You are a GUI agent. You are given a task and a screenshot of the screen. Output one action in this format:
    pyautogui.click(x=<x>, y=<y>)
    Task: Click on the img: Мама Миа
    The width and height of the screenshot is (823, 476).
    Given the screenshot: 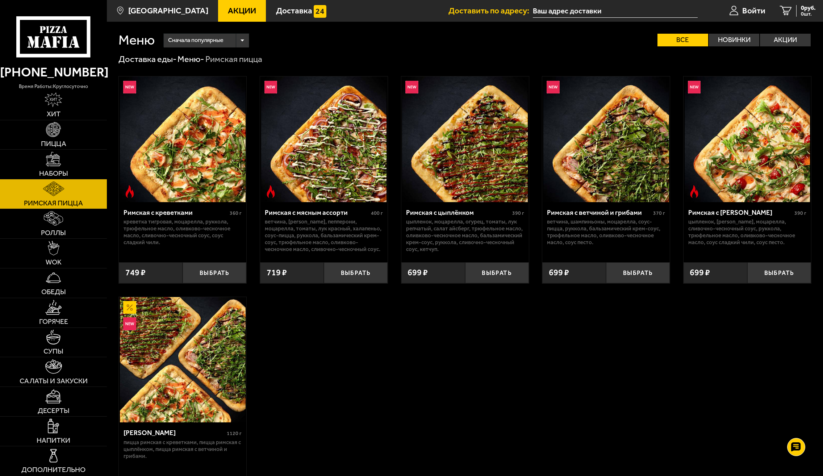 What is the action you would take?
    pyautogui.click(x=183, y=360)
    